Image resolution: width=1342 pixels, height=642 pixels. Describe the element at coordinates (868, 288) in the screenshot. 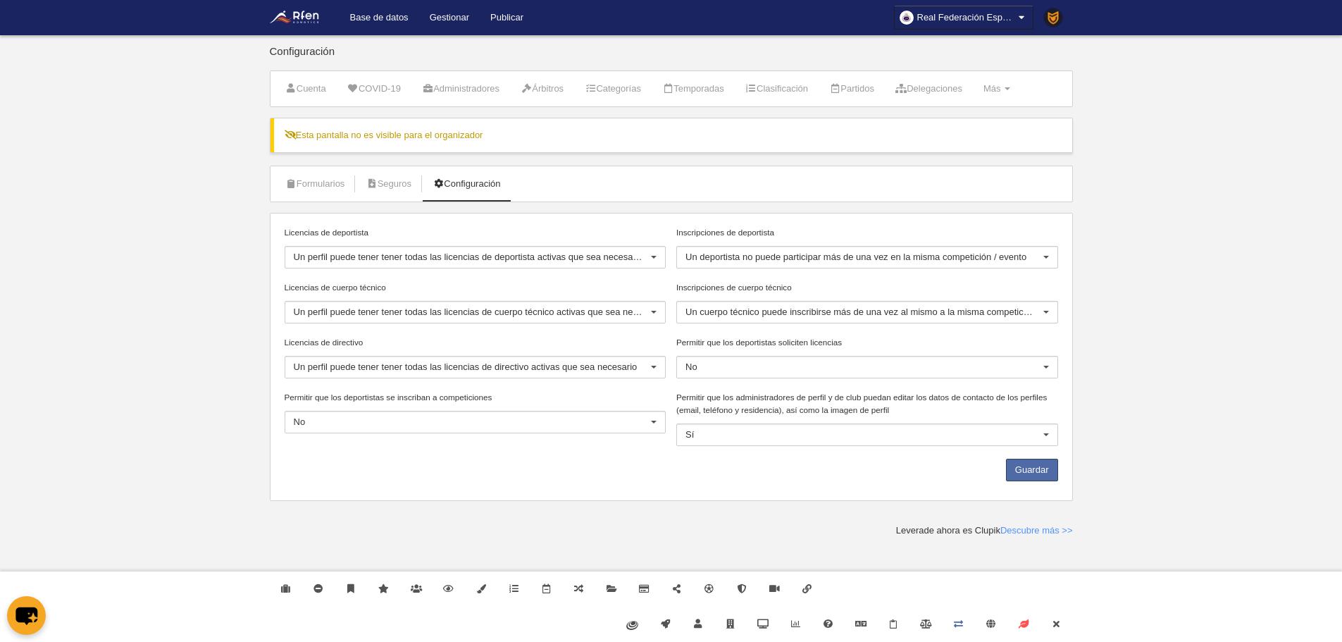

I see `label: Inscripciones de cuerpo técnico` at that location.